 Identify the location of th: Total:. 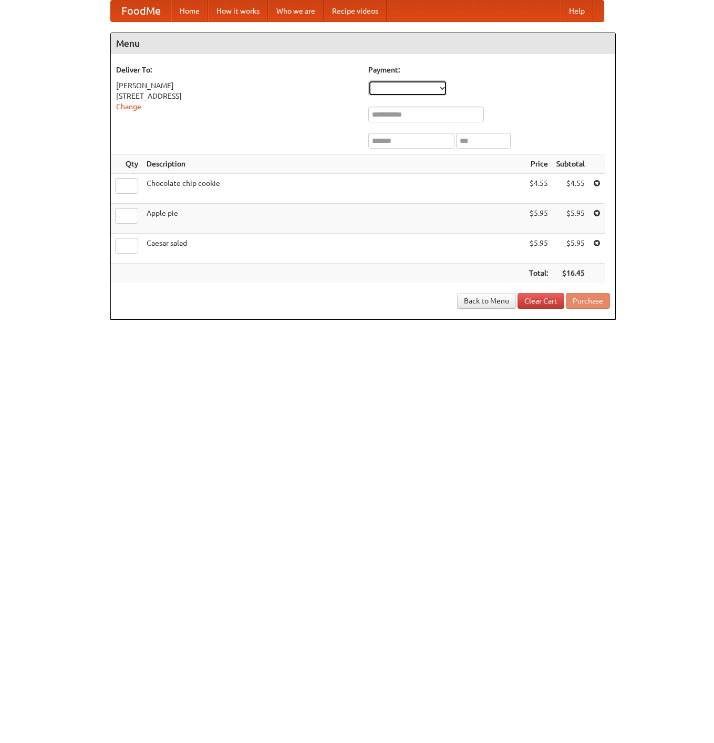
(538, 273).